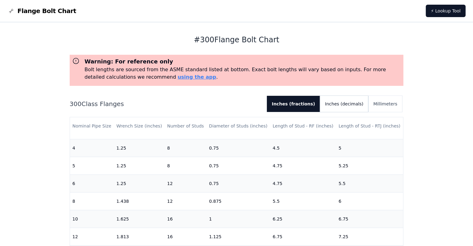  What do you see at coordinates (385, 104) in the screenshot?
I see `button: Millimeters` at bounding box center [385, 104].